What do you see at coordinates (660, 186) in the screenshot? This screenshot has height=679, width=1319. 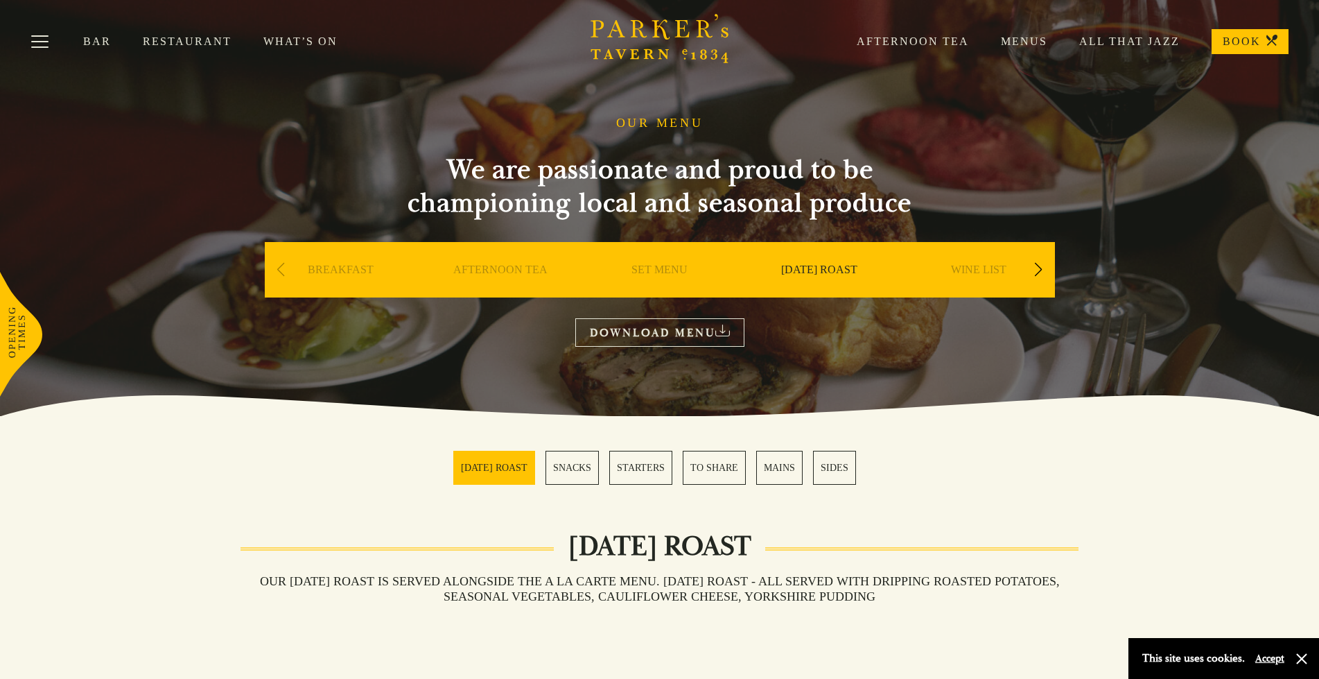 I see `h2: We are passionate and proud to be championing local and seasonal produce` at bounding box center [660, 186].